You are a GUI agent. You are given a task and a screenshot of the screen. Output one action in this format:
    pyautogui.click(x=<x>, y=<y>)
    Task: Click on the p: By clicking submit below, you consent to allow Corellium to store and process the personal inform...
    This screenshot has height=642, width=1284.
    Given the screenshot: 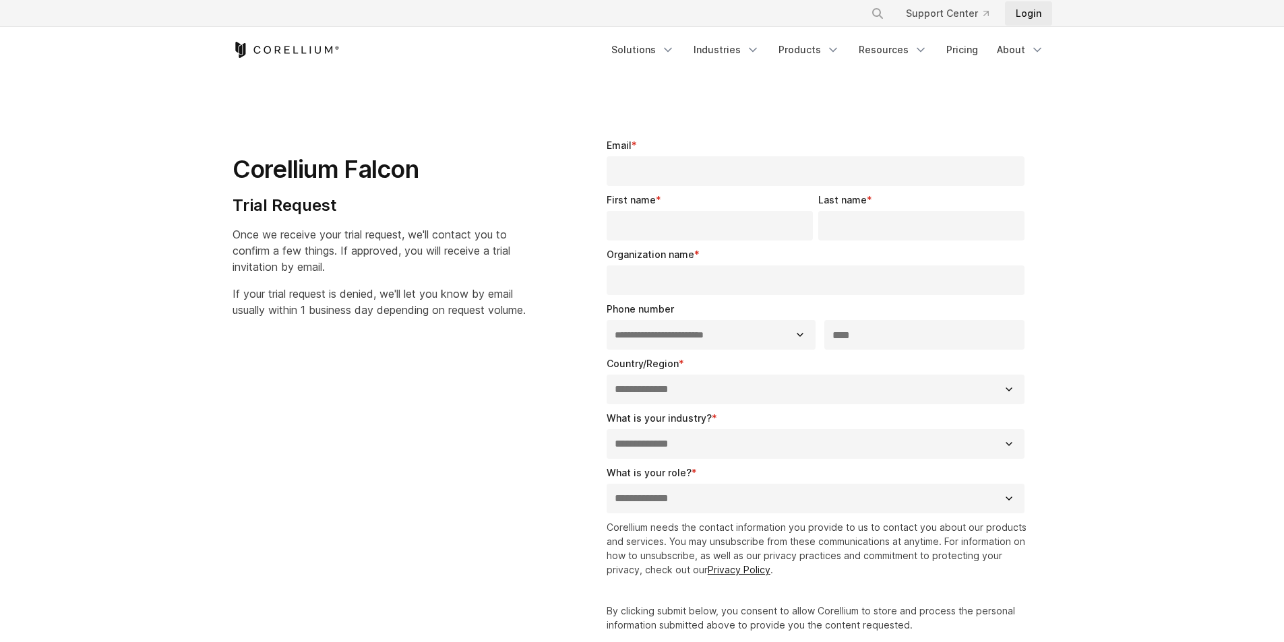 What is the action you would take?
    pyautogui.click(x=818, y=618)
    